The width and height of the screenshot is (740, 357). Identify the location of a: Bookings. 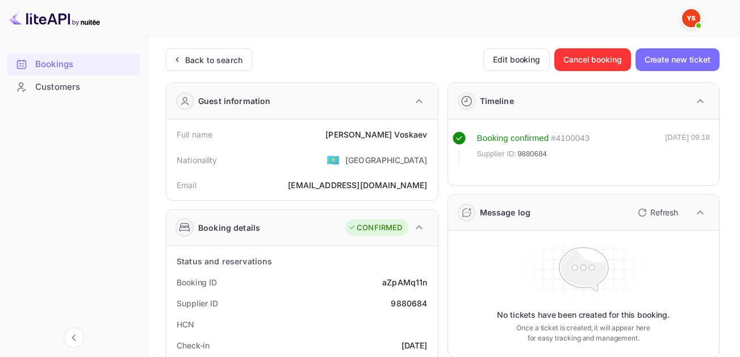
(73, 64).